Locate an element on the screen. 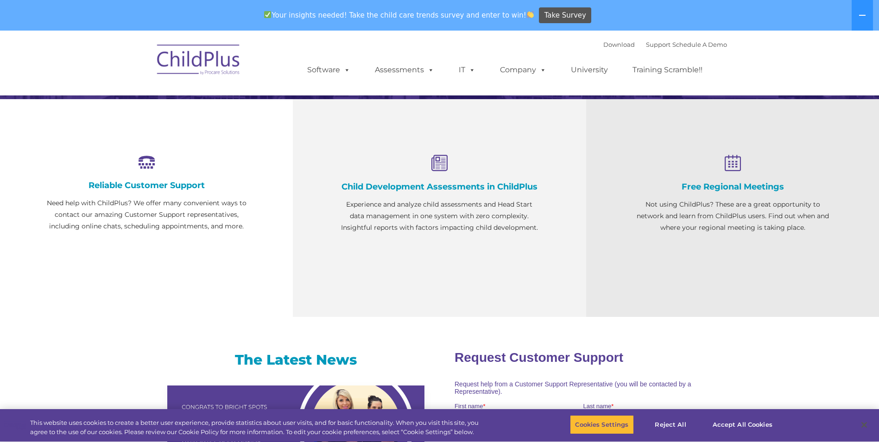  button: Accept All Cookies is located at coordinates (742, 425).